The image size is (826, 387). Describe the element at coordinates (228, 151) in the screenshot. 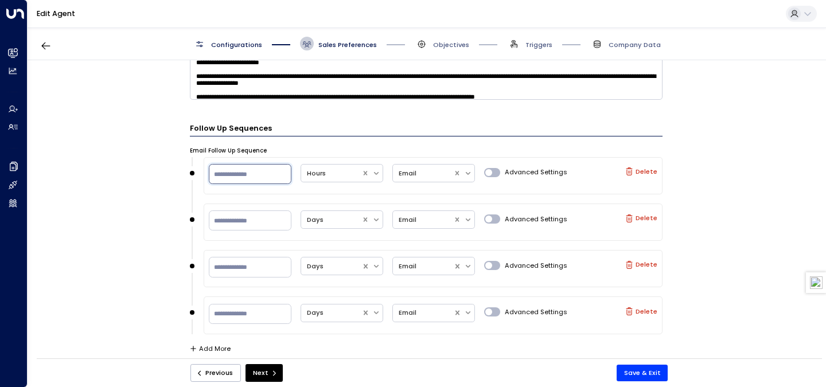

I see `label: Email Follow Up Sequence` at that location.